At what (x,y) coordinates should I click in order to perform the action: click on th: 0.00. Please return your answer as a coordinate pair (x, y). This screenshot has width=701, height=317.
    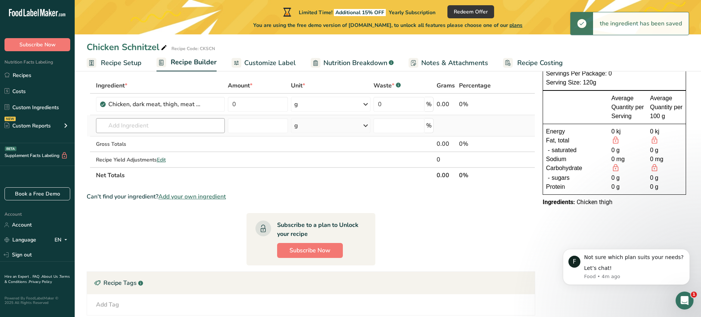
    Looking at the image, I should click on (447, 175).